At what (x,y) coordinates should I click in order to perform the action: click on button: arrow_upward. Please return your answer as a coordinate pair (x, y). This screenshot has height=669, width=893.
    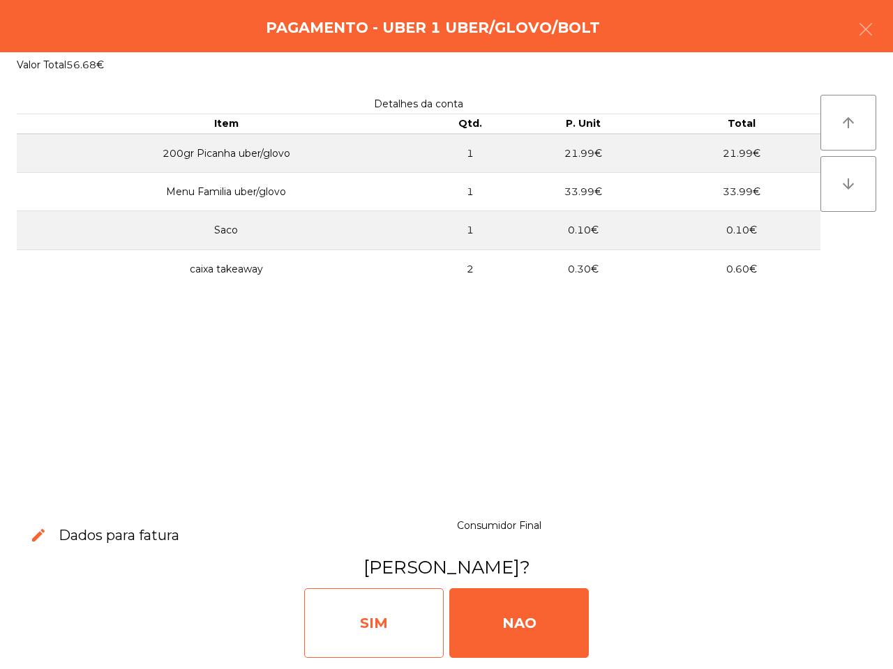
    Looking at the image, I should click on (848, 123).